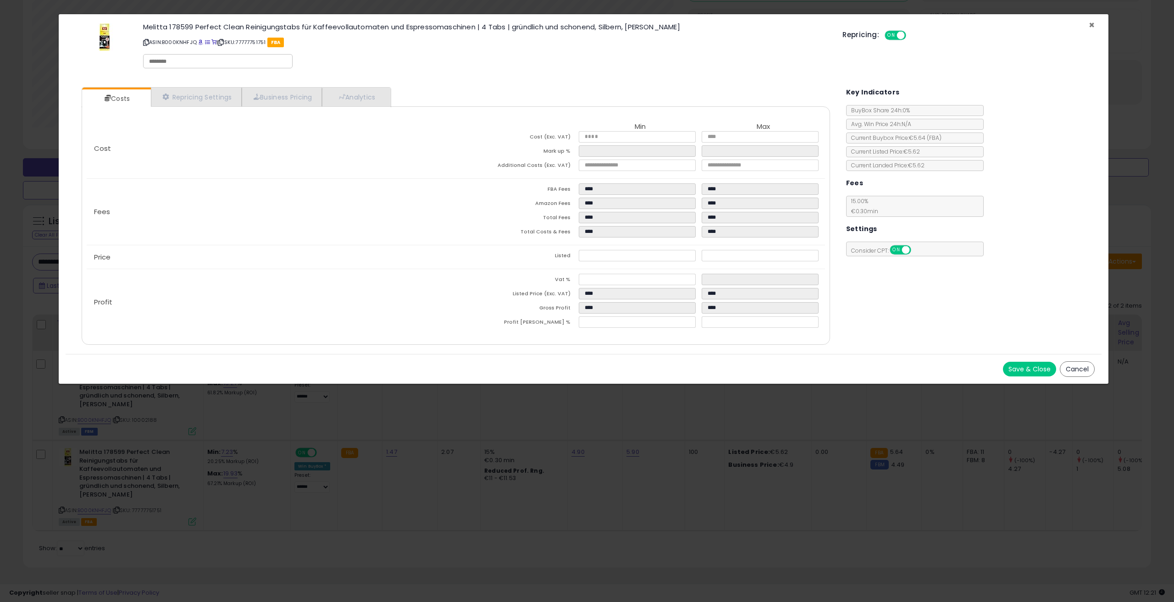 The height and width of the screenshot is (602, 1174). What do you see at coordinates (485, 42) in the screenshot?
I see `p: ASIN: B000KNHFJQ | SKU: 77777751751` at bounding box center [485, 42].